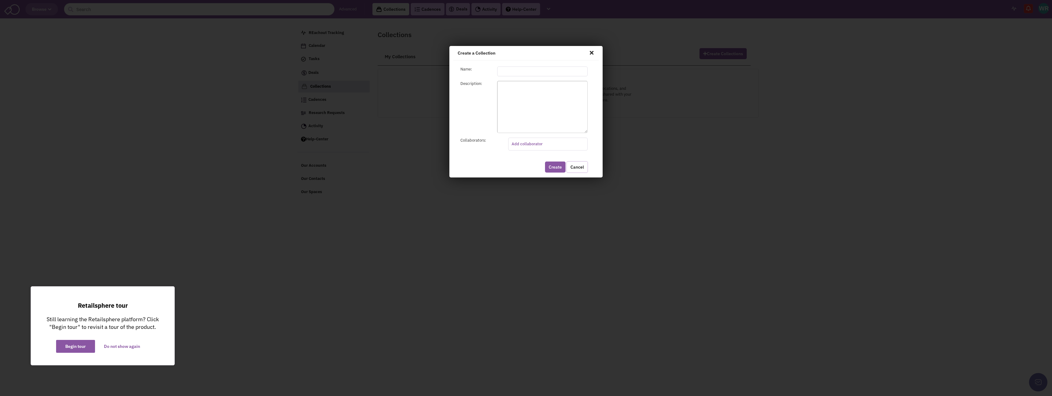  What do you see at coordinates (526, 53) in the screenshot?
I see `h4: Create a Collection` at bounding box center [526, 53].